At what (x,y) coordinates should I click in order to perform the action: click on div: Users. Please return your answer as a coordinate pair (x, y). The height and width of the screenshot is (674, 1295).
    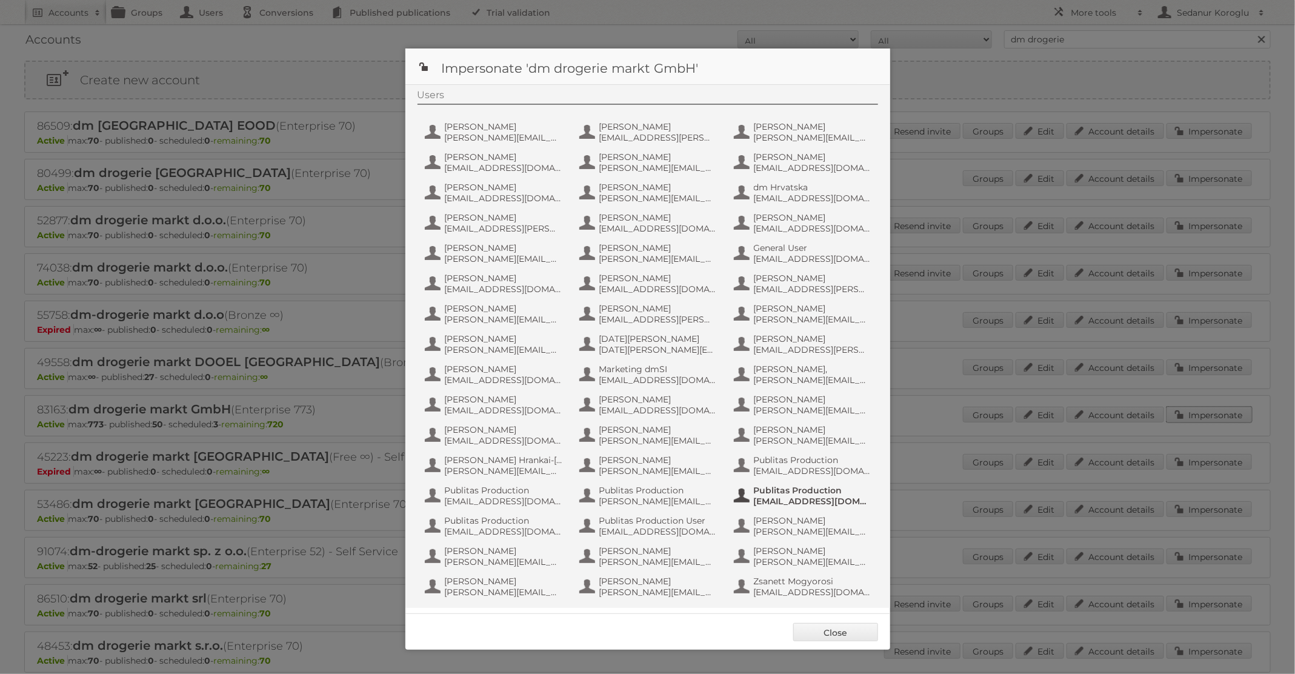
    Looking at the image, I should click on (648, 97).